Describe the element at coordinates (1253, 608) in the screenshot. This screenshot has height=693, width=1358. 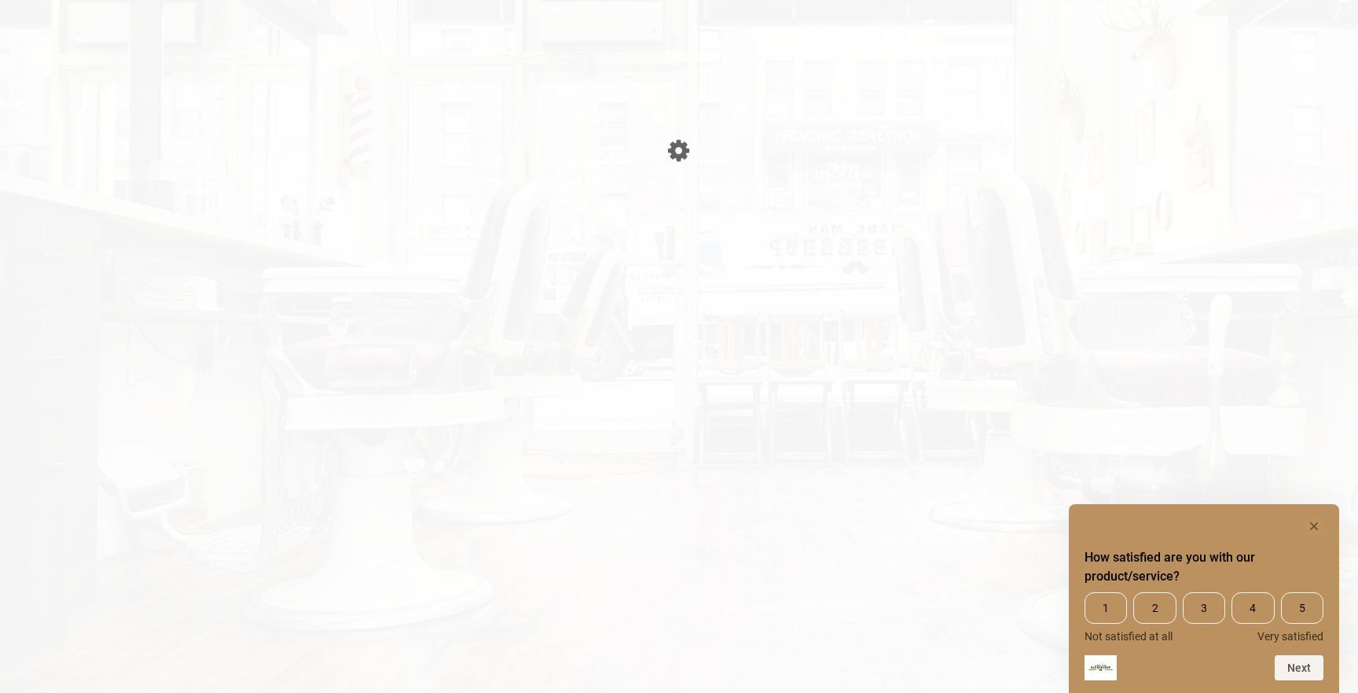
I see `span: 4` at that location.